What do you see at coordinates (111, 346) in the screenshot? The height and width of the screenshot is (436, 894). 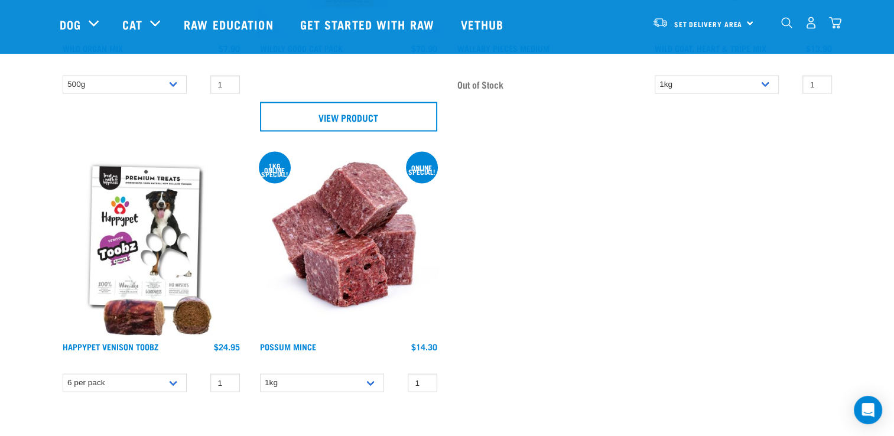 I see `a: Happypet Venison Toobz` at bounding box center [111, 346].